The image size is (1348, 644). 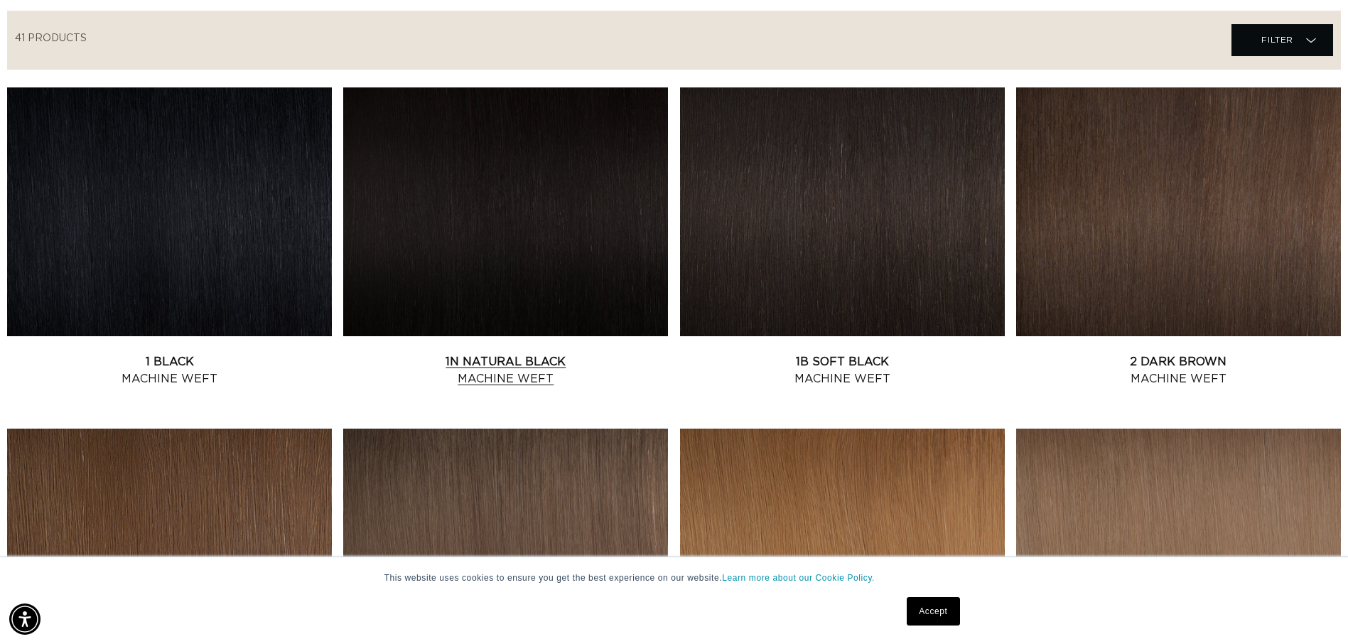 I want to click on a: 1 Black Machine Weft, so click(x=169, y=370).